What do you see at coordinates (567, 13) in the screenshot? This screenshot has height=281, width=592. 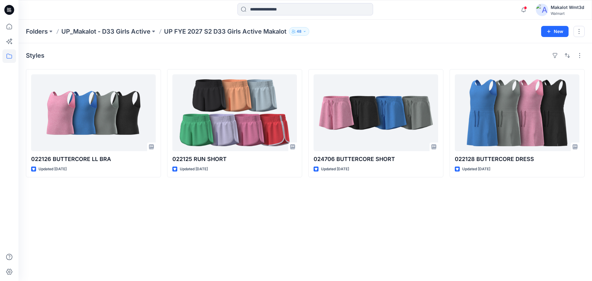 I see `div: Walmart` at bounding box center [567, 13].